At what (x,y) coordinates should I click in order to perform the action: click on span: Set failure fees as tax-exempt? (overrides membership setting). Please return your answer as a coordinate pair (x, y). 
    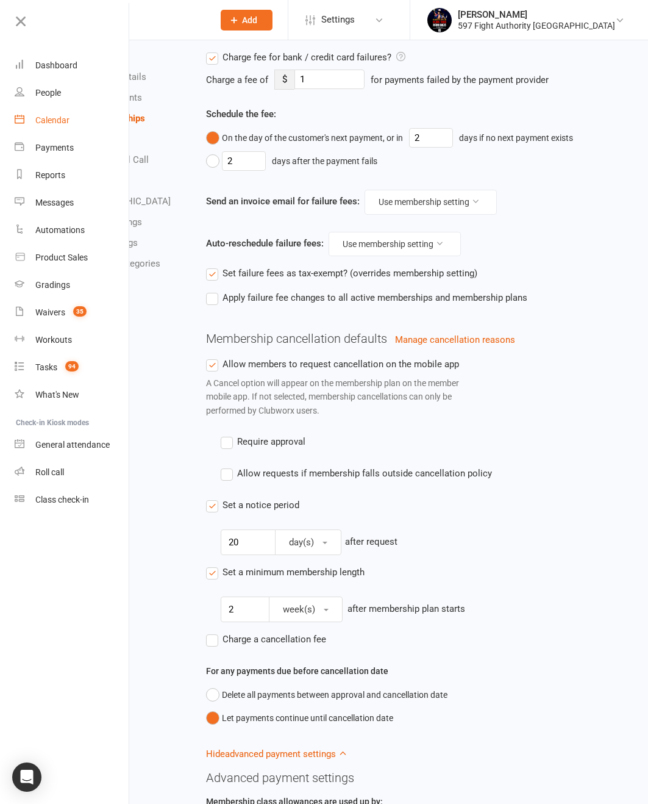
    Looking at the image, I should click on (350, 272).